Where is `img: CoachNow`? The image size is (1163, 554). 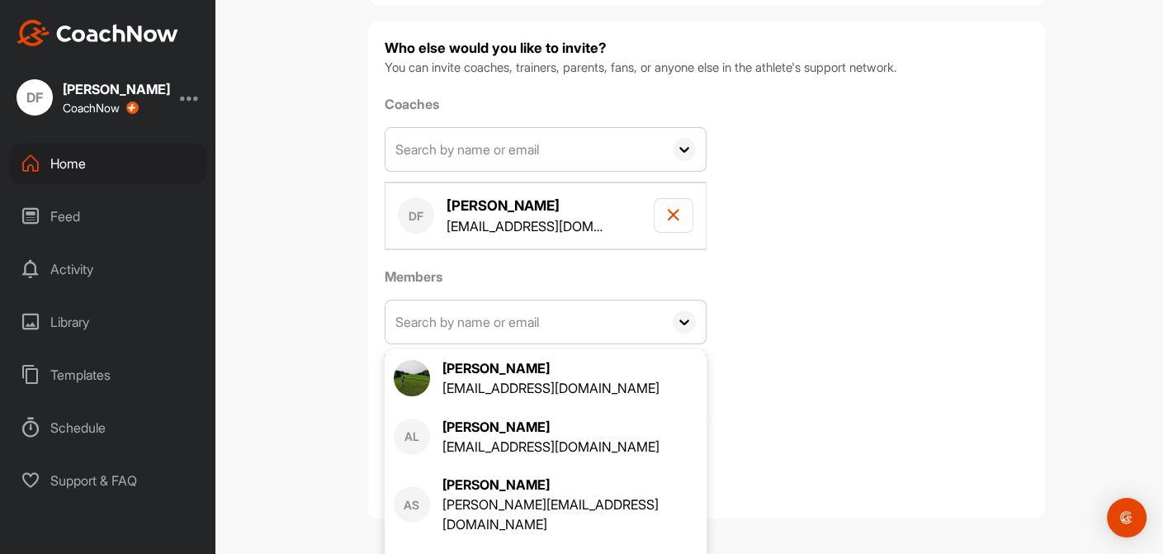
img: CoachNow is located at coordinates (97, 33).